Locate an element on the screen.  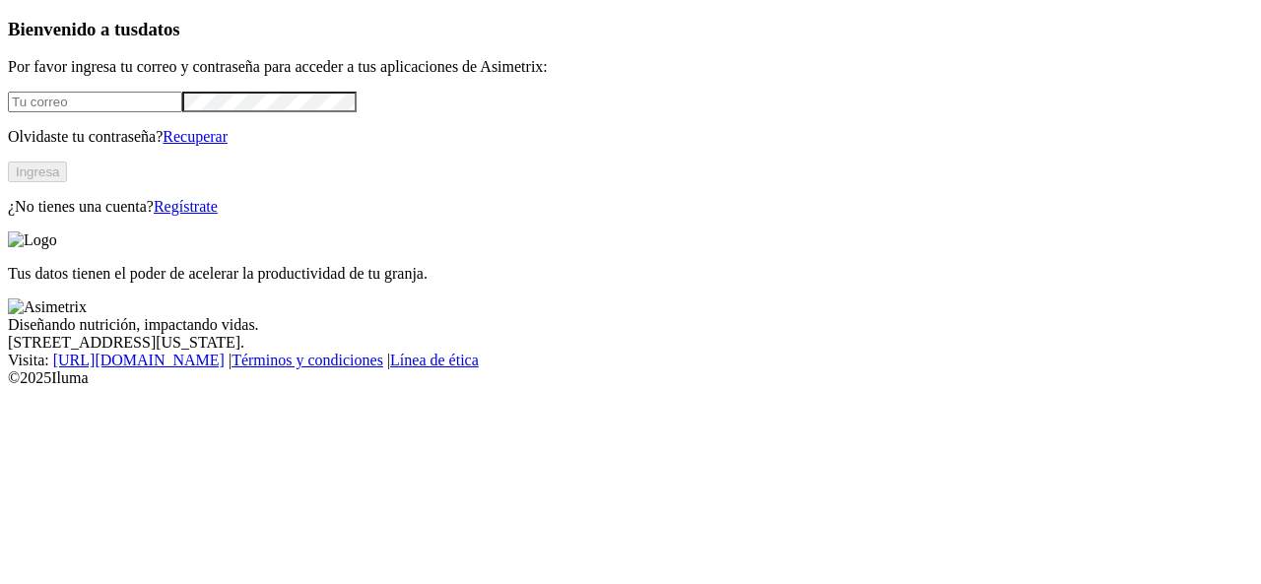
a: Términos y condiciones is located at coordinates (307, 359).